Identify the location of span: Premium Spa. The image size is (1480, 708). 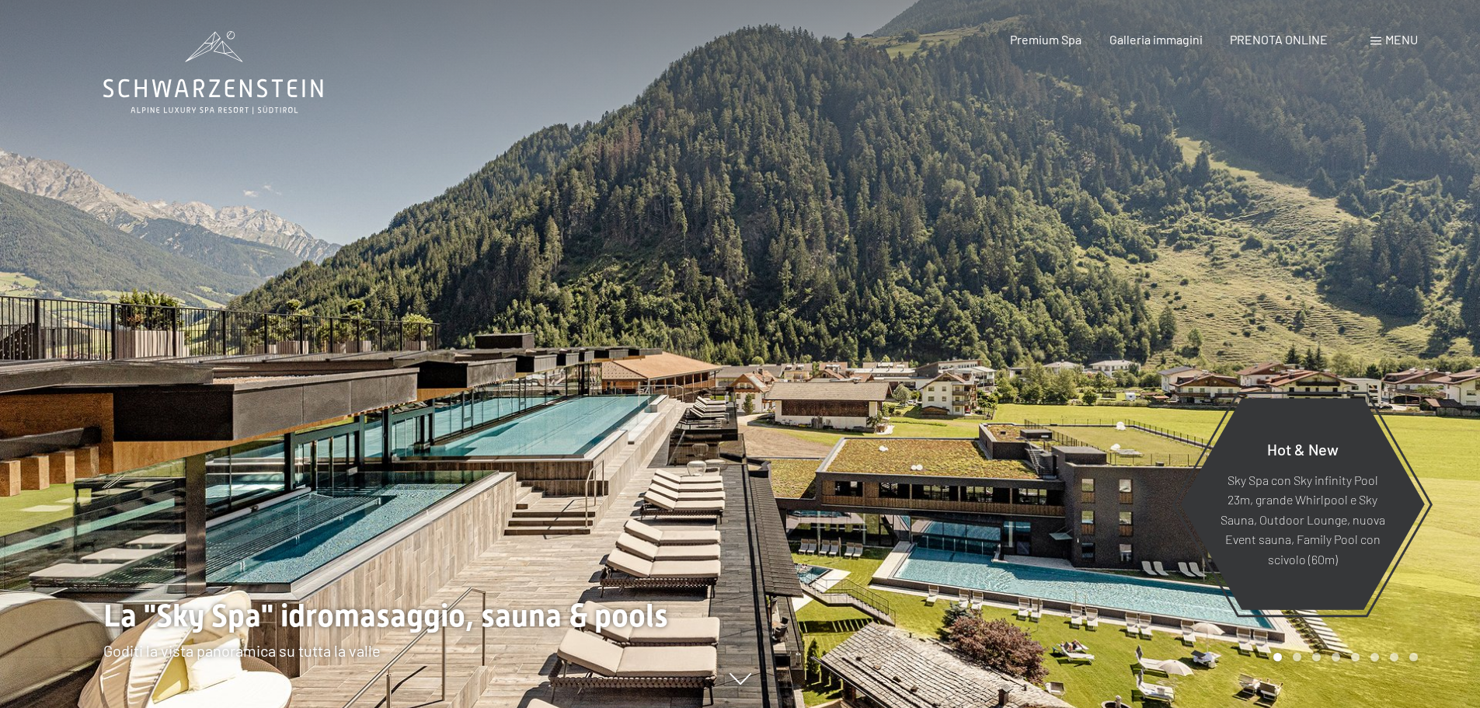
(1046, 39).